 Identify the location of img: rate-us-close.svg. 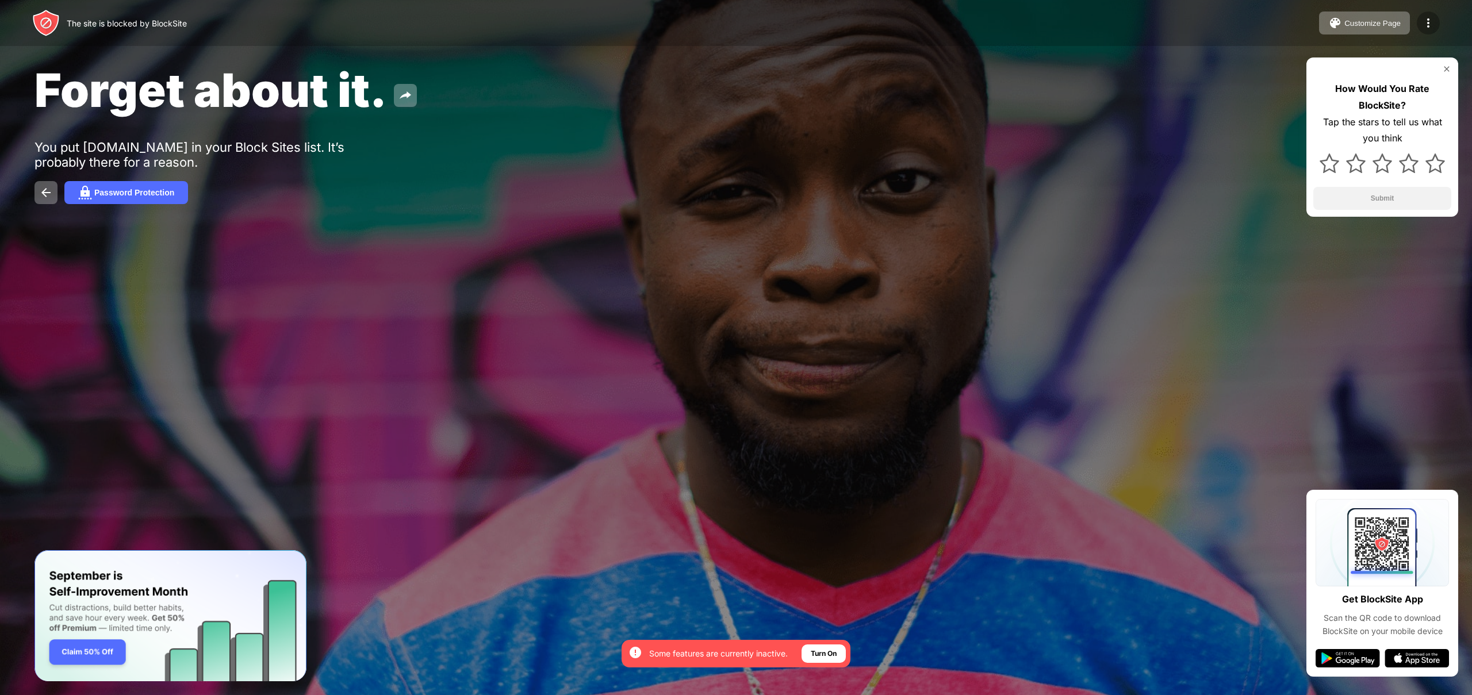
(1447, 69).